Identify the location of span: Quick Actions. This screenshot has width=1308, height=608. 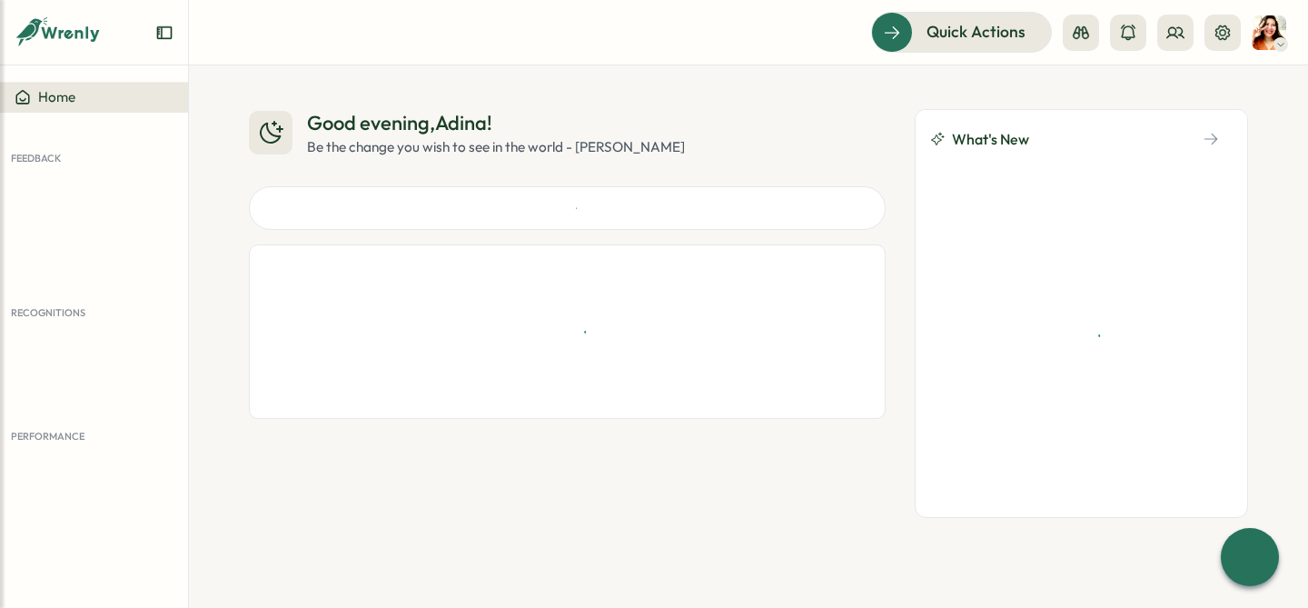
(976, 32).